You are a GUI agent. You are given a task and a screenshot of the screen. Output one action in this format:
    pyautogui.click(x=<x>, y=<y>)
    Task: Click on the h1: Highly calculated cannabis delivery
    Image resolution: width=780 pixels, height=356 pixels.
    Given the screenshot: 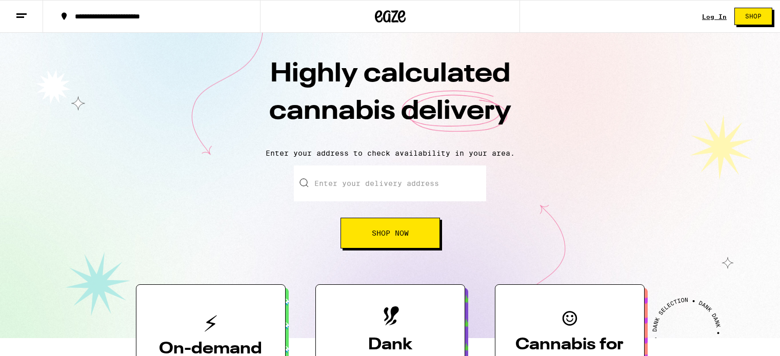 What is the action you would take?
    pyautogui.click(x=390, y=98)
    